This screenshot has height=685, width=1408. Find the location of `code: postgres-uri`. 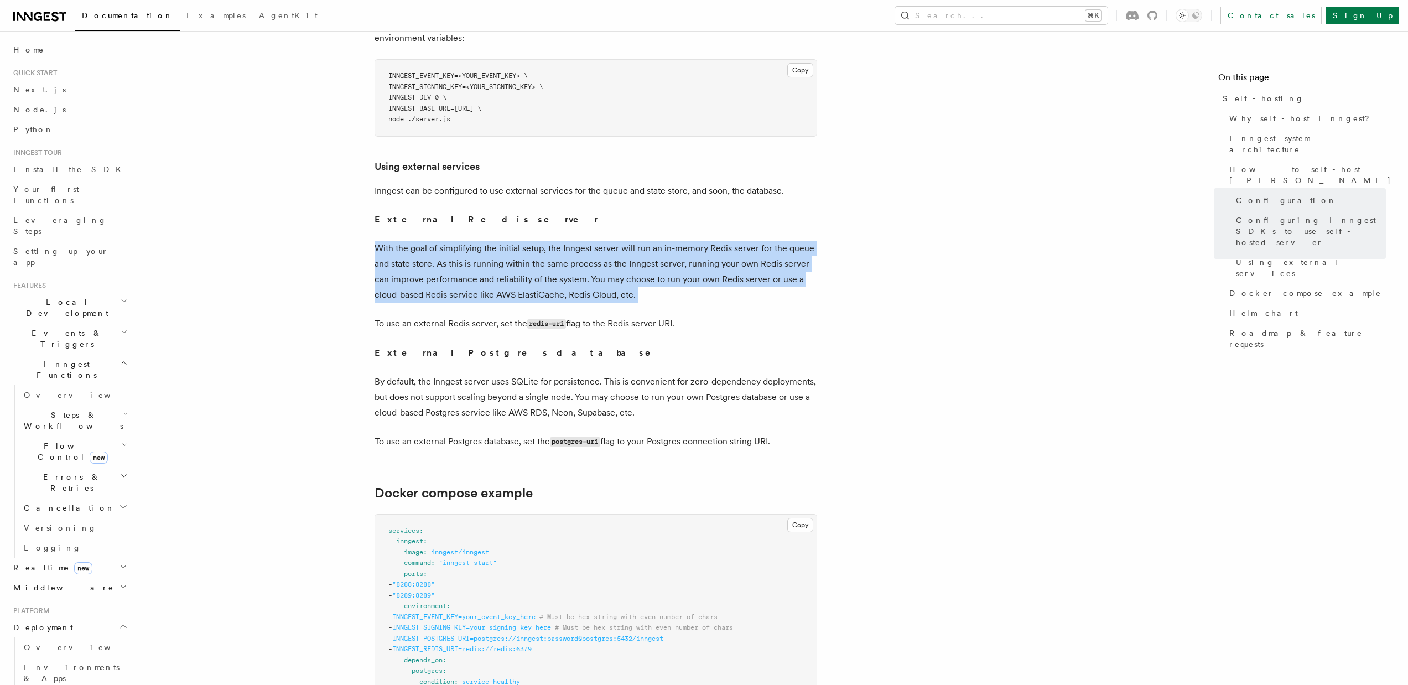

code: postgres-uri is located at coordinates (575, 442).